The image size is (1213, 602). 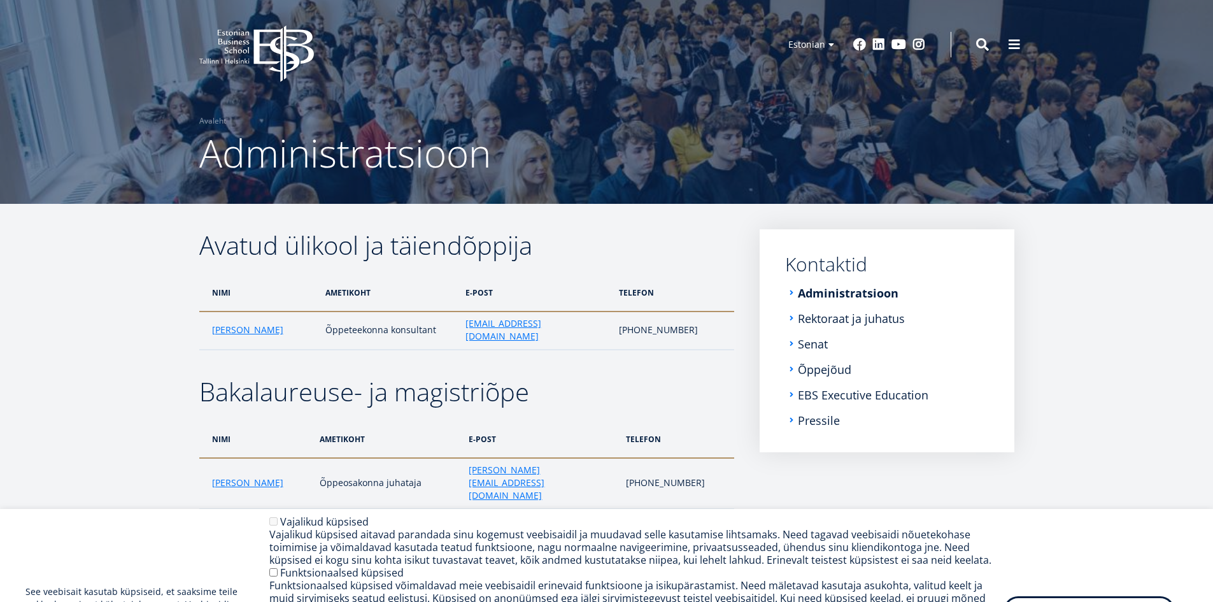 What do you see at coordinates (919, 45) in the screenshot?
I see `a: Instagram` at bounding box center [919, 45].